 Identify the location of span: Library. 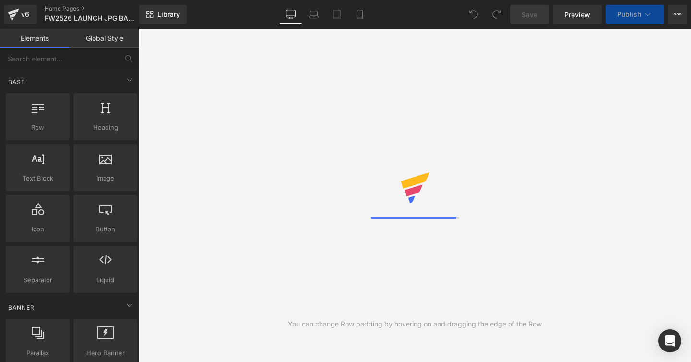
(168, 14).